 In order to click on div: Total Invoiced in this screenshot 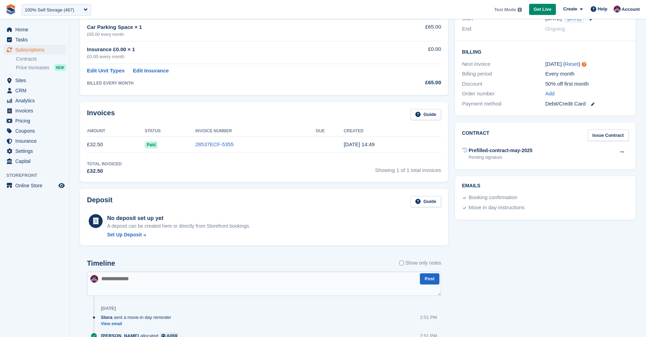, I will do `click(104, 164)`.